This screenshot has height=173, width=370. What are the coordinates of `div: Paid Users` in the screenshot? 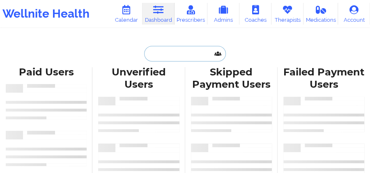 It's located at (46, 72).